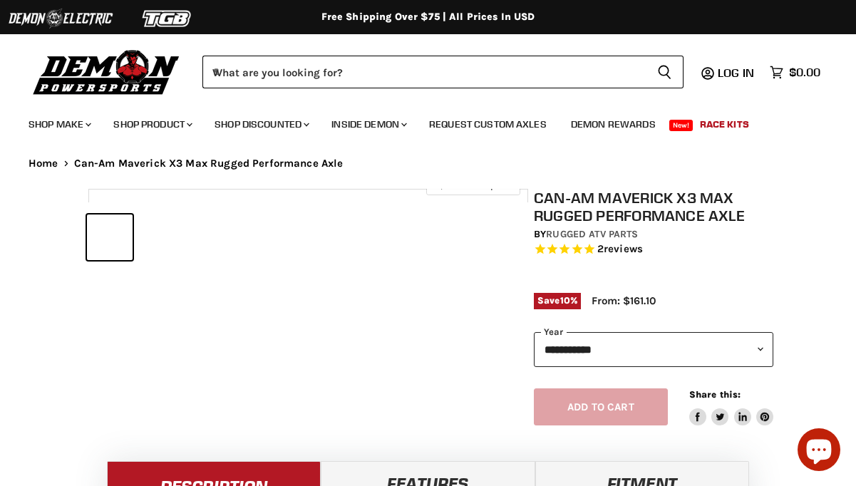 This screenshot has width=856, height=486. What do you see at coordinates (487, 124) in the screenshot?
I see `a: Request Custom Axles` at bounding box center [487, 124].